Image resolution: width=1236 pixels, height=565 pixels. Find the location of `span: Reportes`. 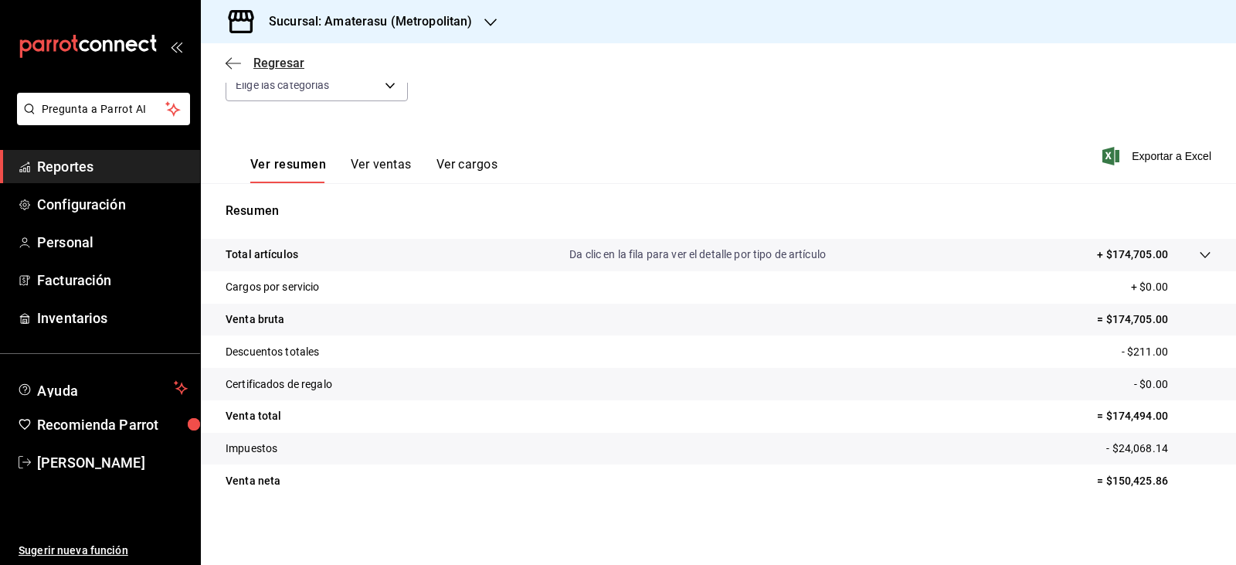

span: Reportes is located at coordinates (112, 166).